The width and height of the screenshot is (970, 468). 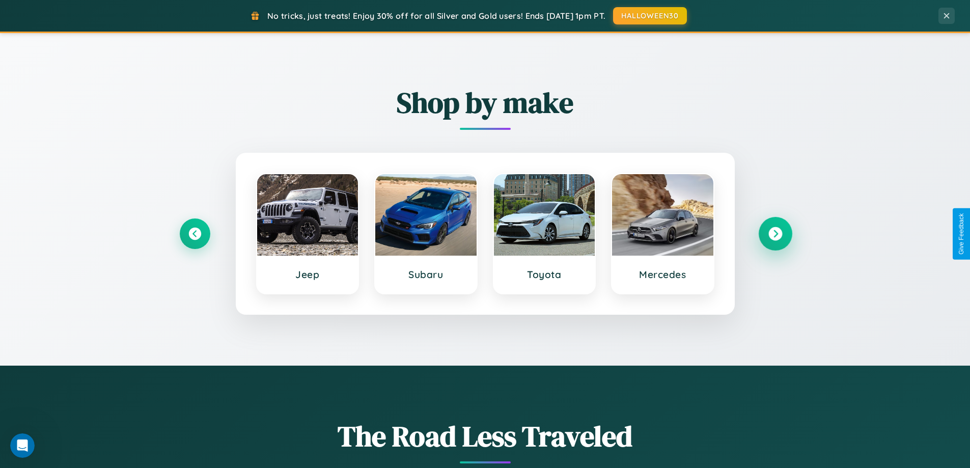 I want to click on div: Give Feedback, so click(x=961, y=234).